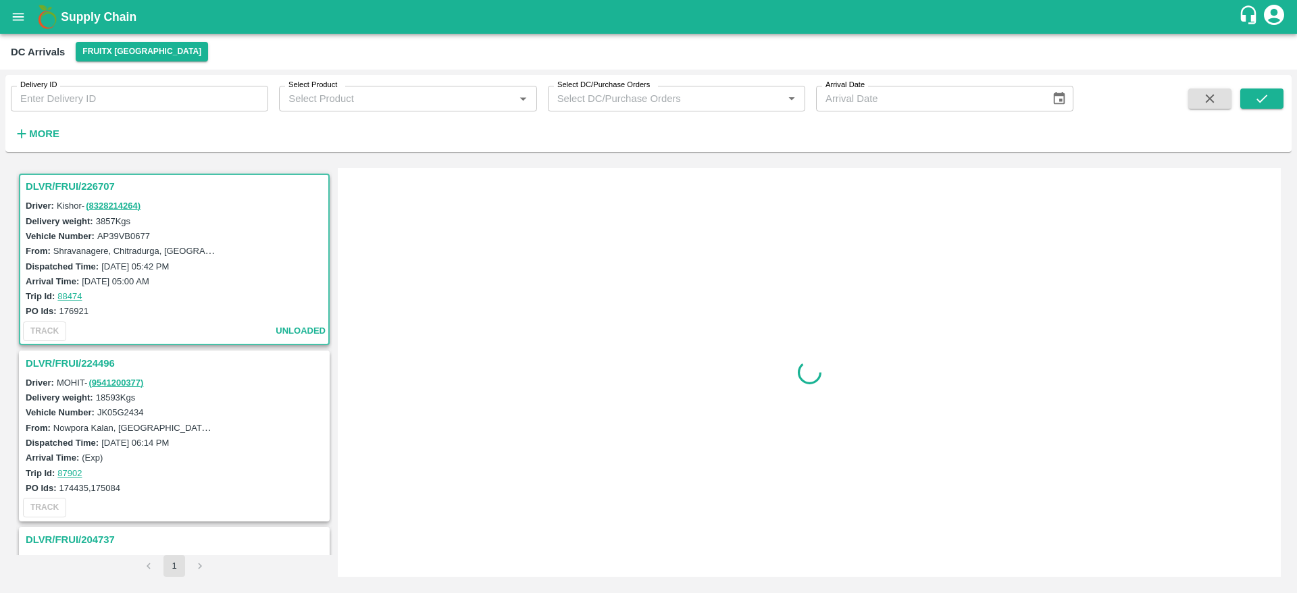 This screenshot has width=1297, height=593. What do you see at coordinates (1059, 99) in the screenshot?
I see `button: Choose date` at bounding box center [1059, 99].